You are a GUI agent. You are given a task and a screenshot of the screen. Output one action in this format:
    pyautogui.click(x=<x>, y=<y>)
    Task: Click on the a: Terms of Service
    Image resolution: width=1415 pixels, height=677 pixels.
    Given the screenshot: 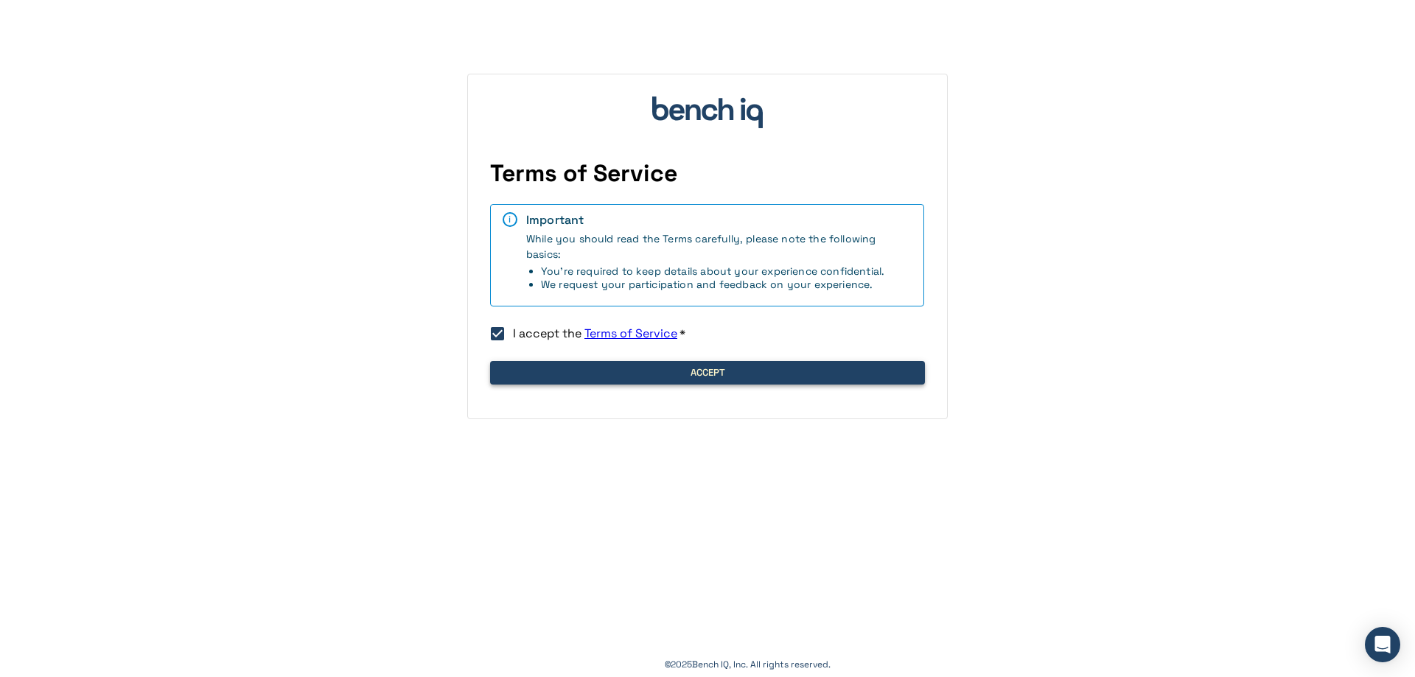 What is the action you would take?
    pyautogui.click(x=631, y=333)
    